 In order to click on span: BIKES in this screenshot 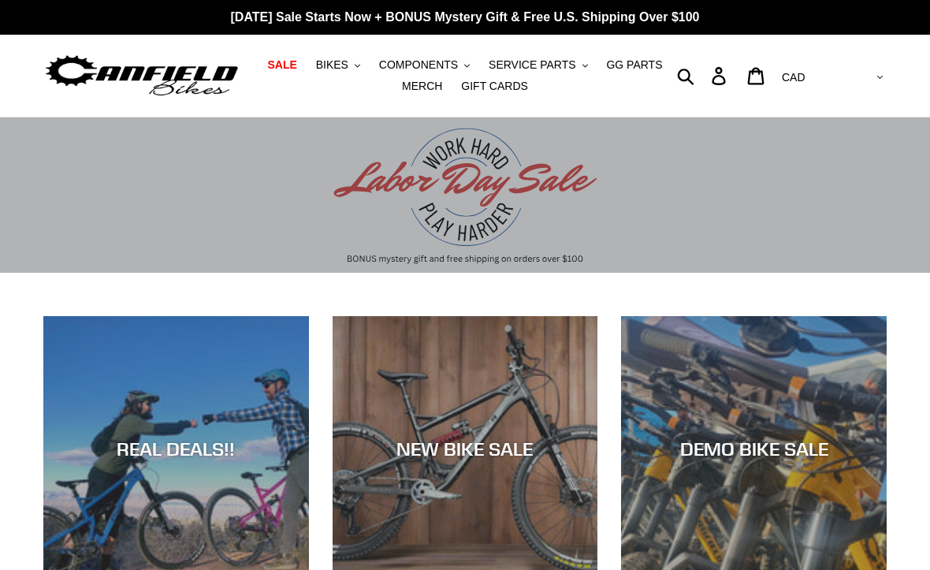, I will do `click(332, 65)`.